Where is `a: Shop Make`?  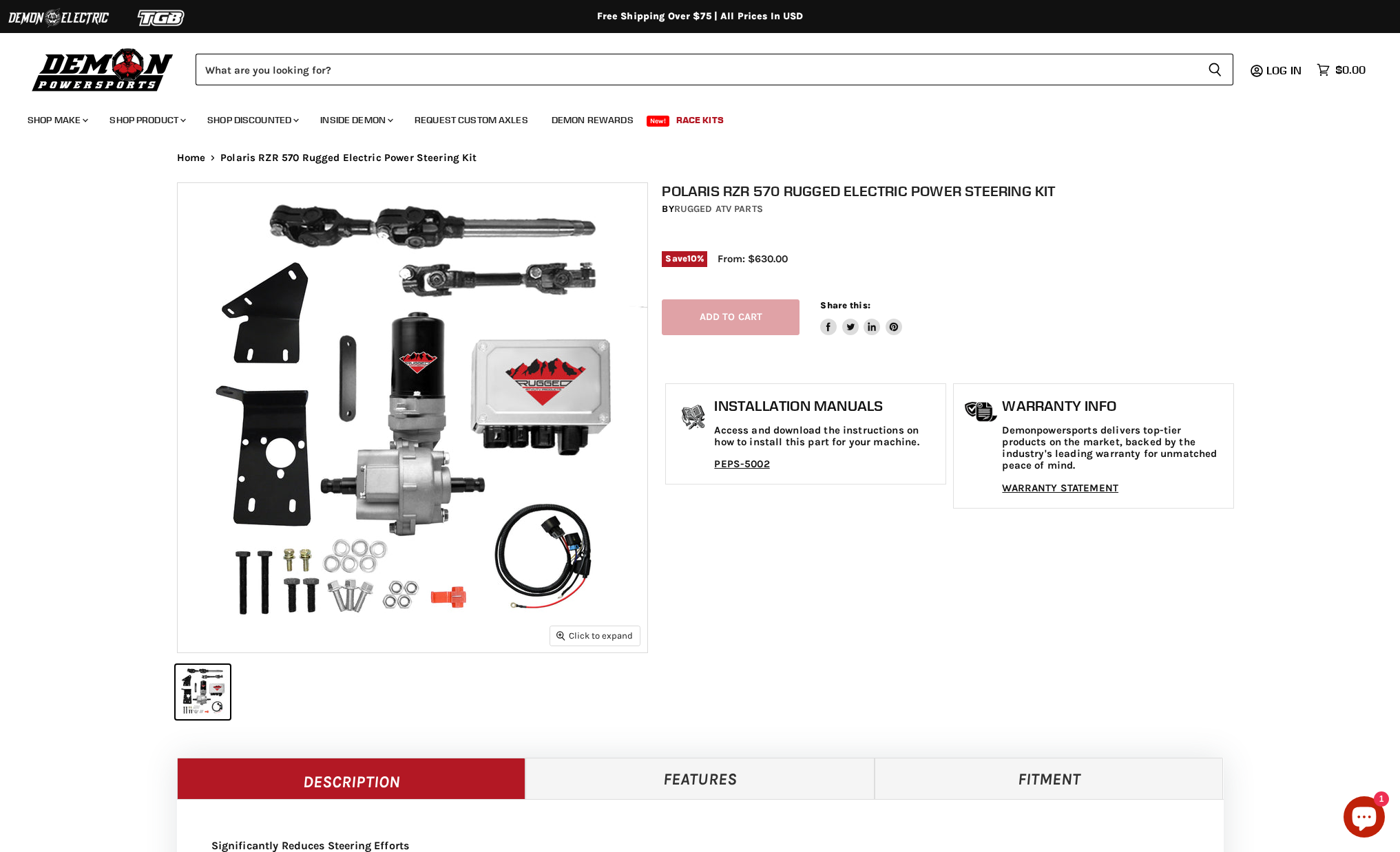
a: Shop Make is located at coordinates (57, 120).